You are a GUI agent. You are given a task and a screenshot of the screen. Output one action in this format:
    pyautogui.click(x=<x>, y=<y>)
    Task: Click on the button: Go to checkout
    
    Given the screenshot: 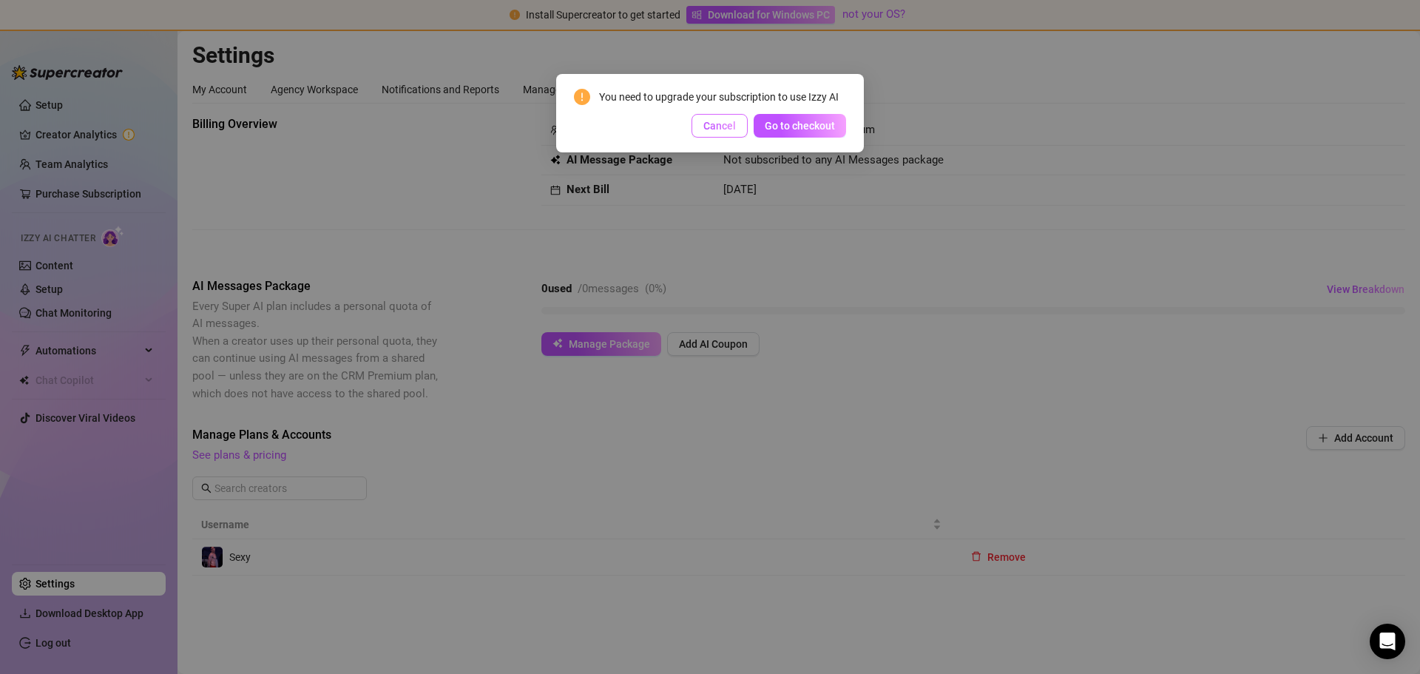 What is the action you would take?
    pyautogui.click(x=800, y=126)
    